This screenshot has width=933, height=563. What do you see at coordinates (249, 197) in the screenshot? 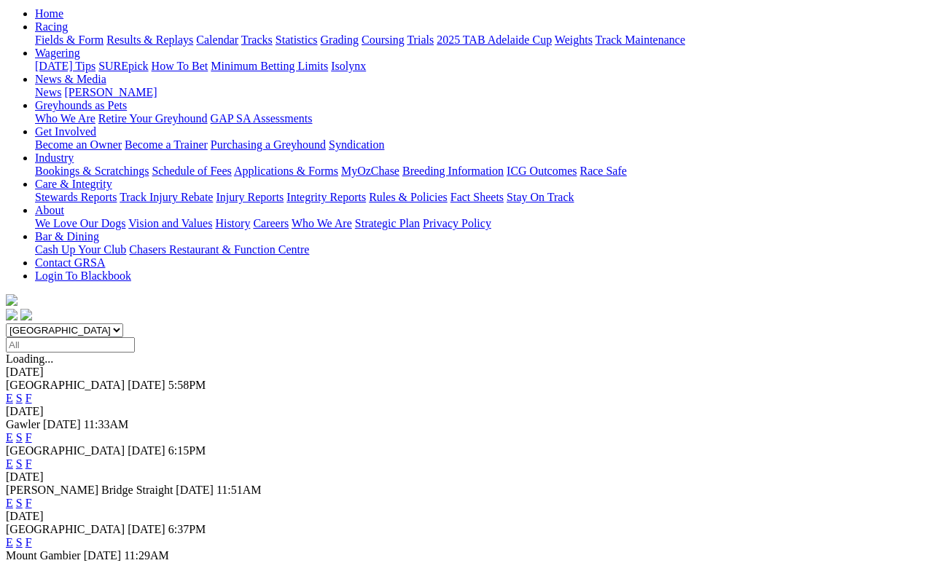
I see `a: Injury Reports` at bounding box center [249, 197].